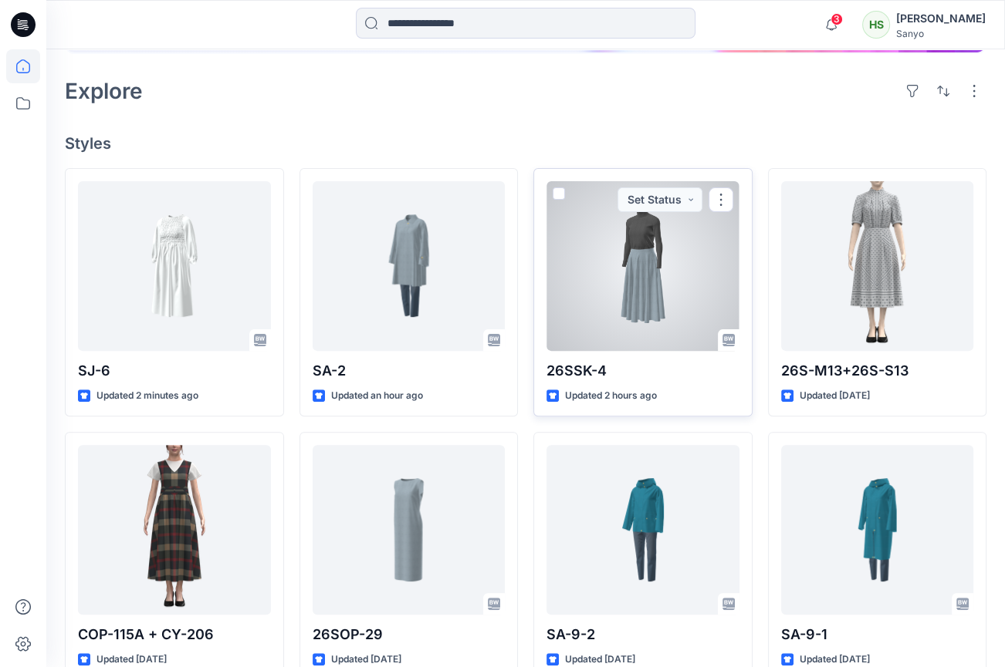 Image resolution: width=1005 pixels, height=667 pixels. Describe the element at coordinates (877, 635) in the screenshot. I see `p: SA-9-1` at that location.